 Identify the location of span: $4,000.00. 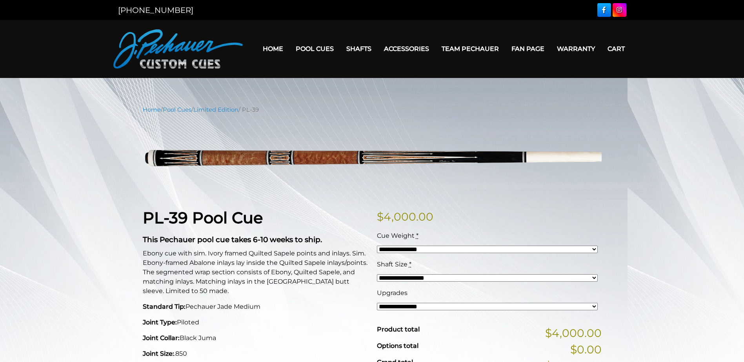
(573, 333).